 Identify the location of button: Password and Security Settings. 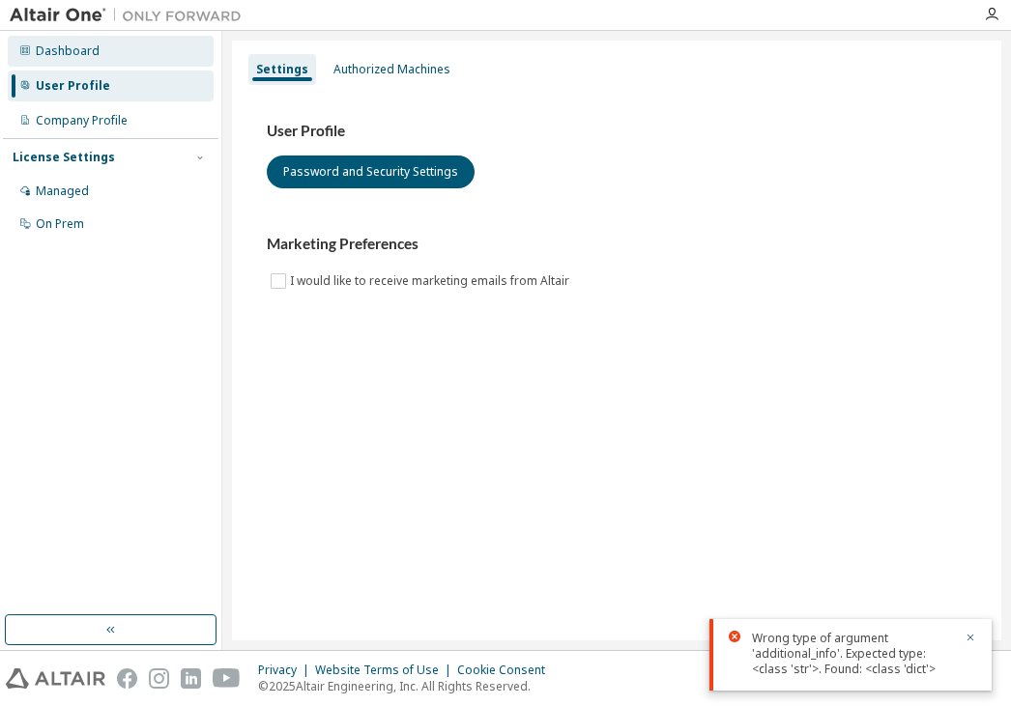
(370, 172).